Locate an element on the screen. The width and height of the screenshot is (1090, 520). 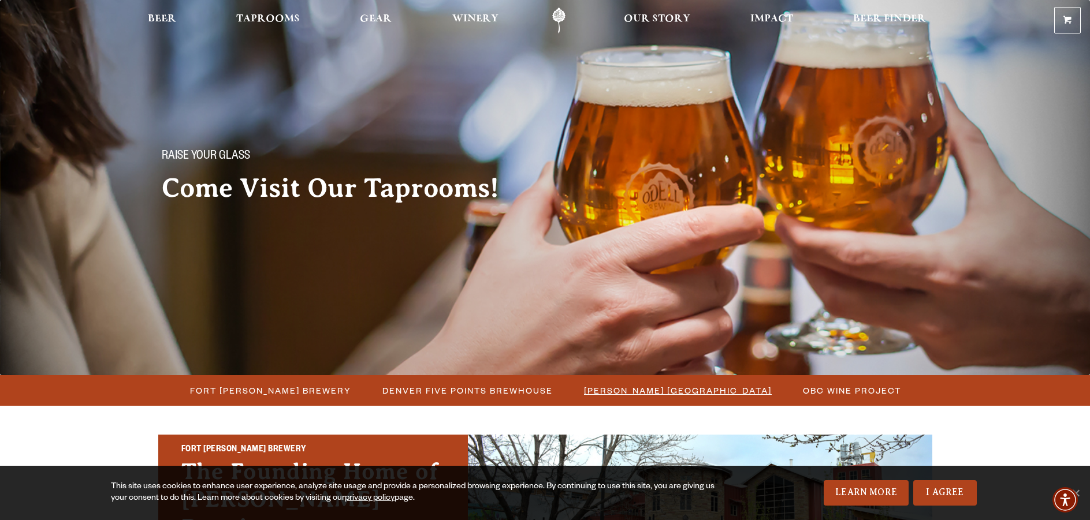
span: Beer is located at coordinates (162, 19).